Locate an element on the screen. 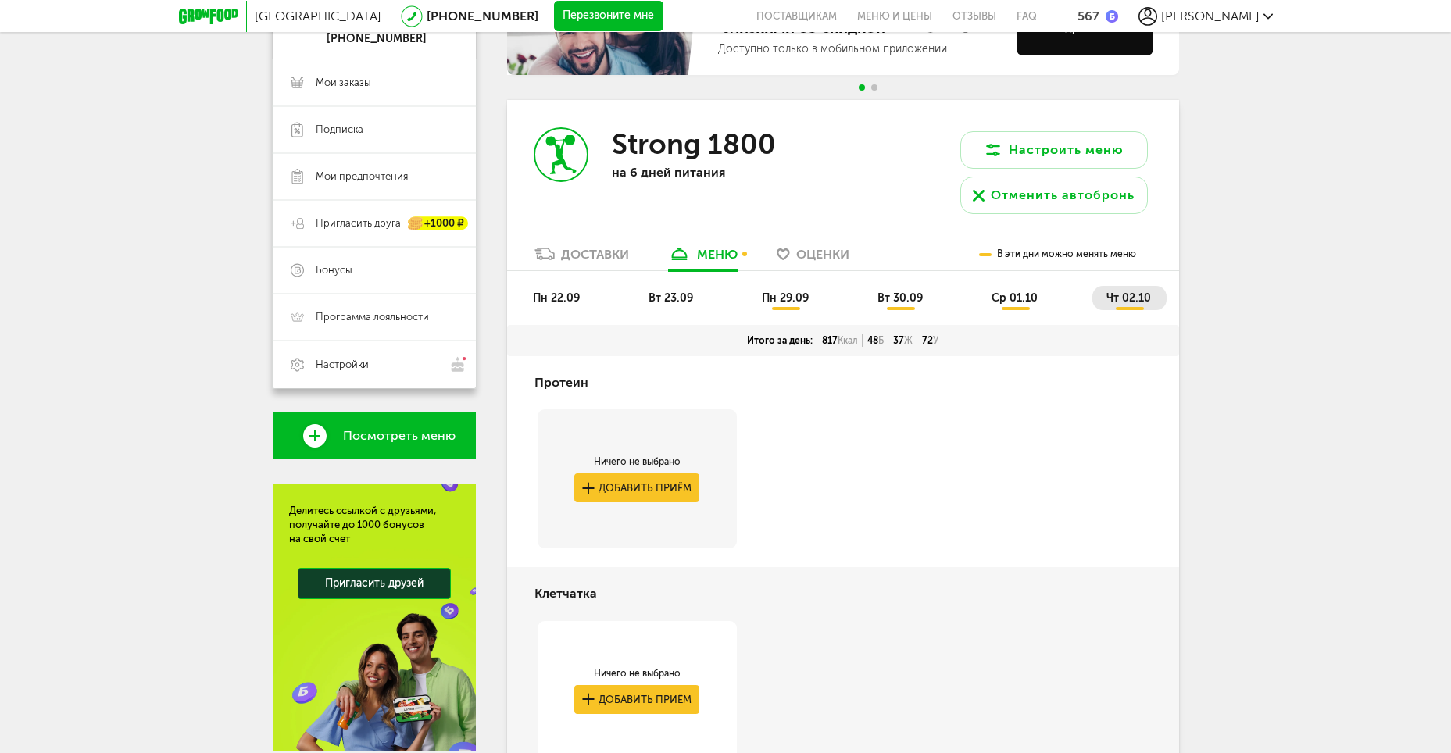 Image resolution: width=1451 pixels, height=753 pixels. span: Ж is located at coordinates (908, 341).